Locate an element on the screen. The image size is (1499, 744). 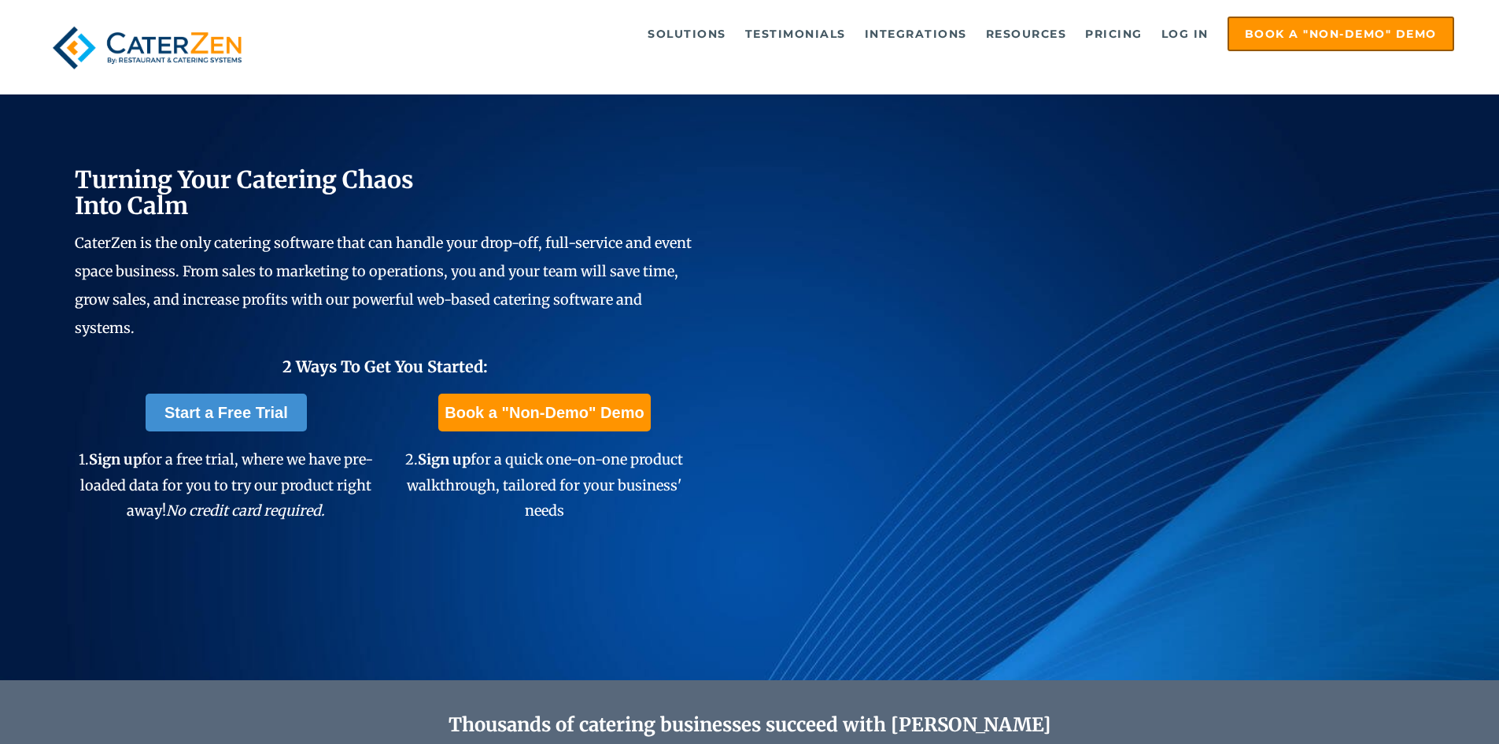
a: Start a Free Trial is located at coordinates (226, 412).